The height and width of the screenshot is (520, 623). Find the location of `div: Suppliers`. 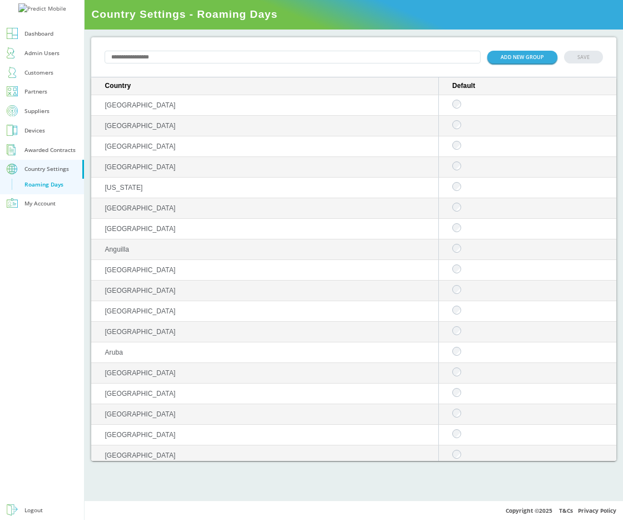

div: Suppliers is located at coordinates (37, 111).